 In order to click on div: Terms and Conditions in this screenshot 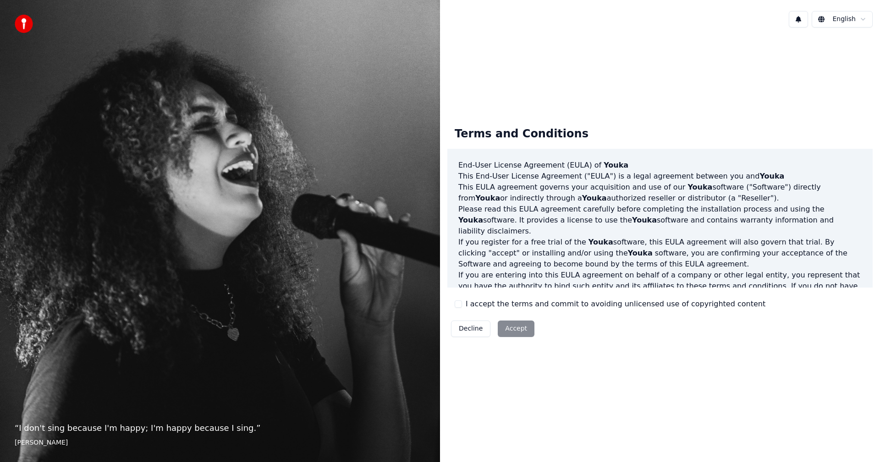, I will do `click(522, 134)`.